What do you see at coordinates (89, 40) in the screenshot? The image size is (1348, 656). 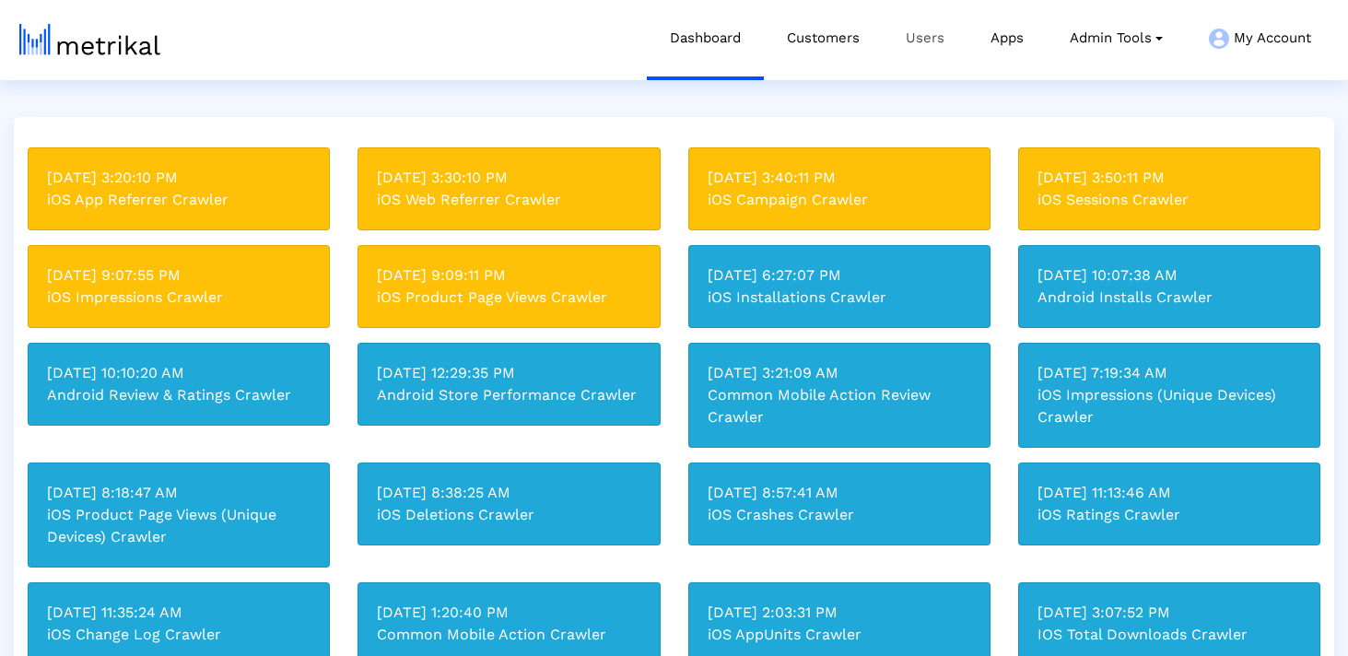 I see `img: metrical-logo-light.png` at bounding box center [89, 40].